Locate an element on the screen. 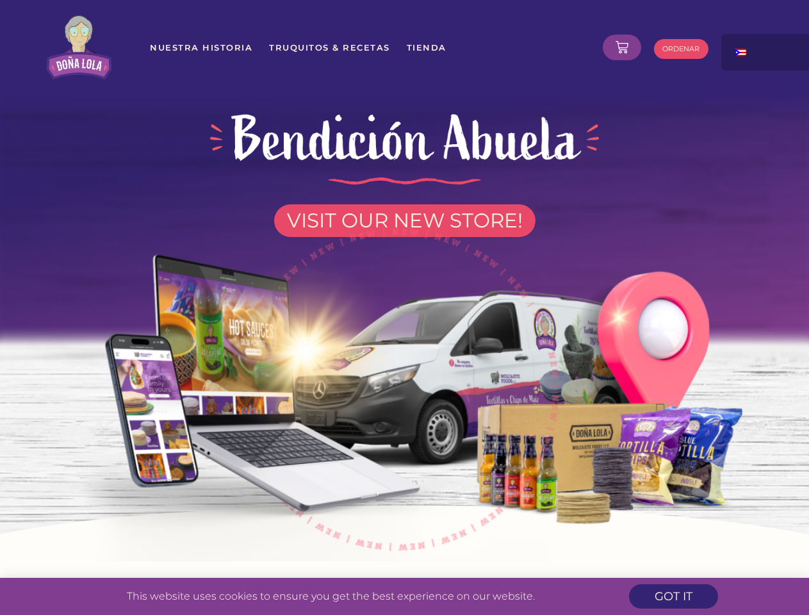 This screenshot has height=615, width=809. a: got it is located at coordinates (673, 597).